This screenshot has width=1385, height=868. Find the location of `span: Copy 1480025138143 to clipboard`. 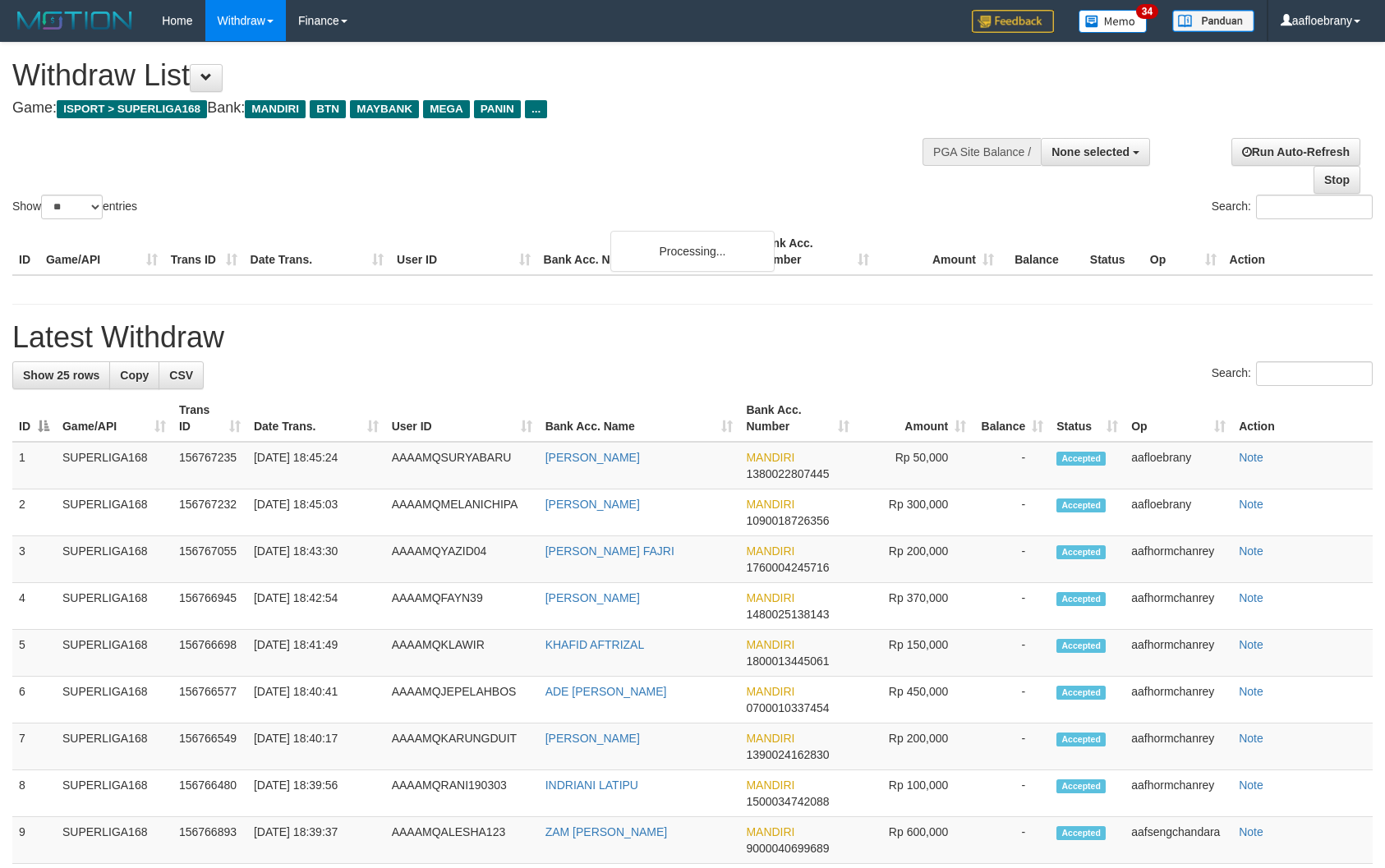

span: Copy 1480025138143 to clipboard is located at coordinates (787, 614).